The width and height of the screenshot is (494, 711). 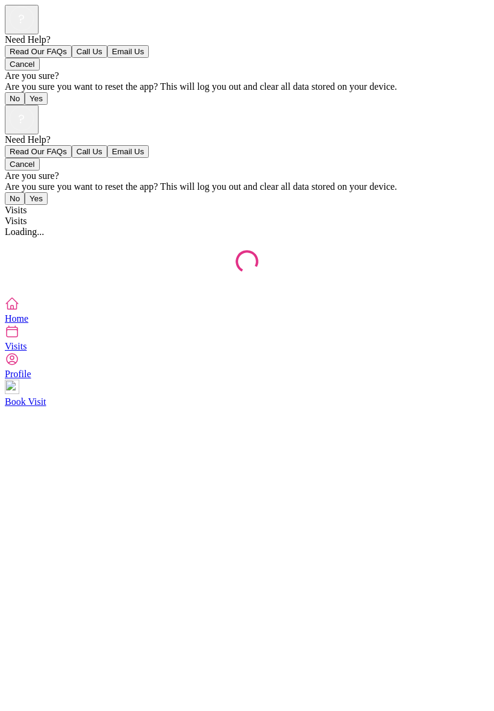 What do you see at coordinates (247, 365) in the screenshot?
I see `a: Profile` at bounding box center [247, 365].